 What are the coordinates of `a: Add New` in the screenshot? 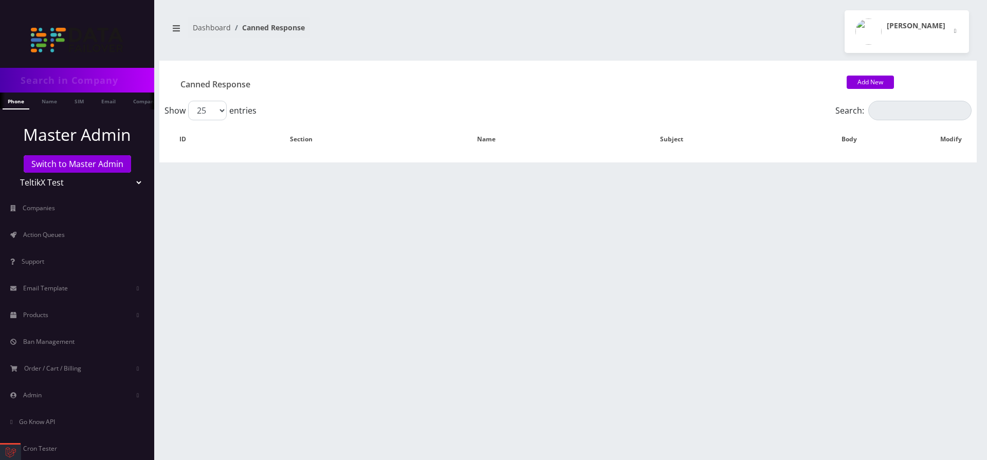 It's located at (870, 82).